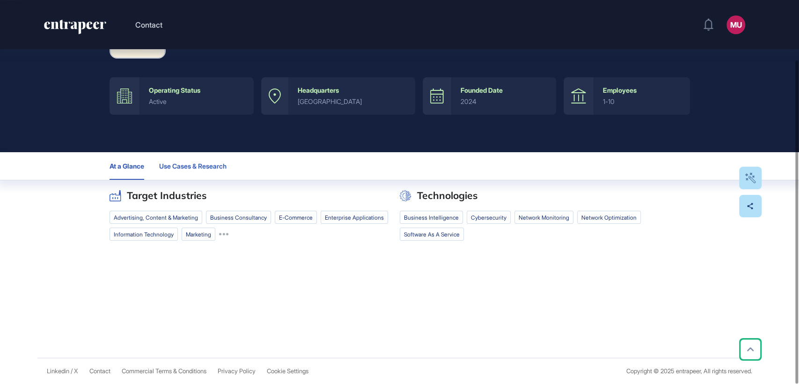  What do you see at coordinates (431, 217) in the screenshot?
I see `li: business intelligence` at bounding box center [431, 217].